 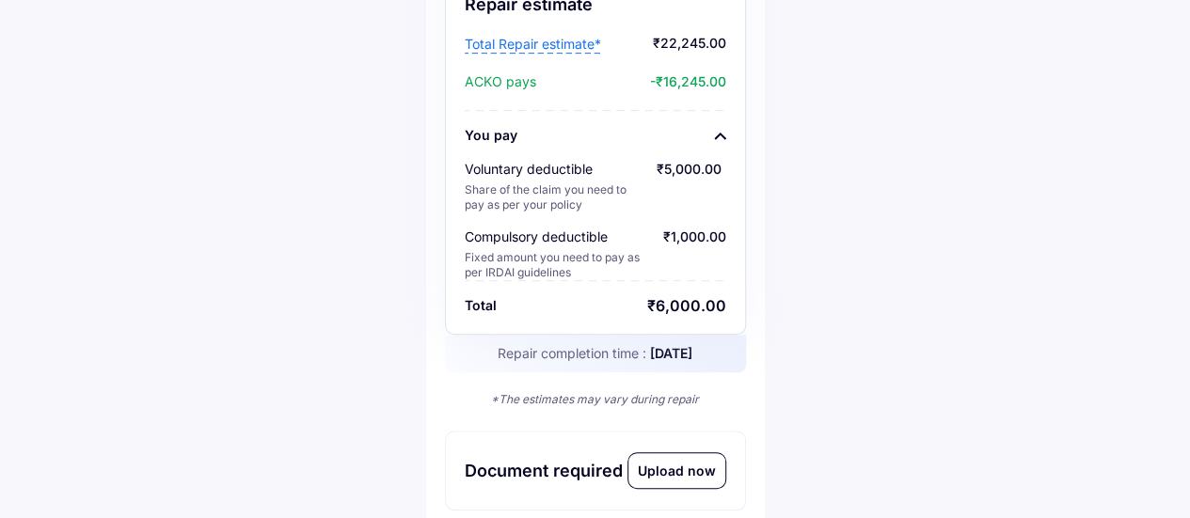 I want to click on div: ₹6,000.00, so click(x=687, y=306).